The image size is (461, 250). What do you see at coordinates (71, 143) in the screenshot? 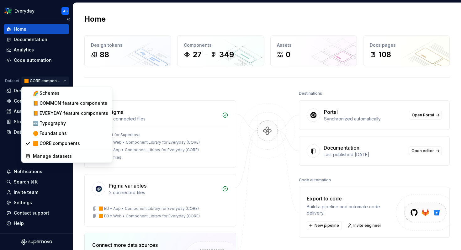
I see `div: 🟧 CORE components` at bounding box center [71, 143].